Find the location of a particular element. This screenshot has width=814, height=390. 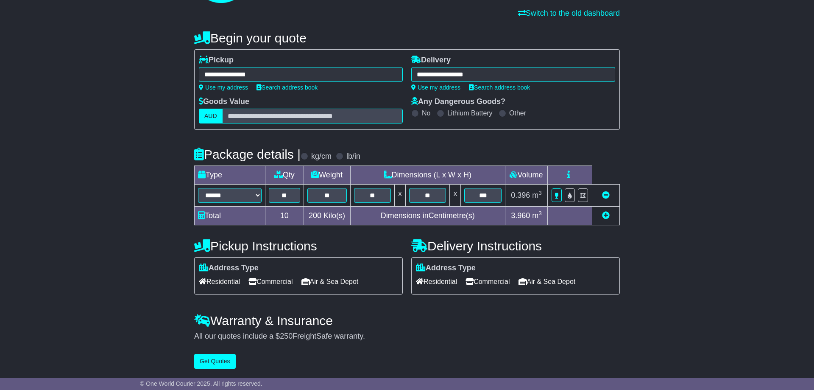

button: Get Quotes is located at coordinates (215, 361).